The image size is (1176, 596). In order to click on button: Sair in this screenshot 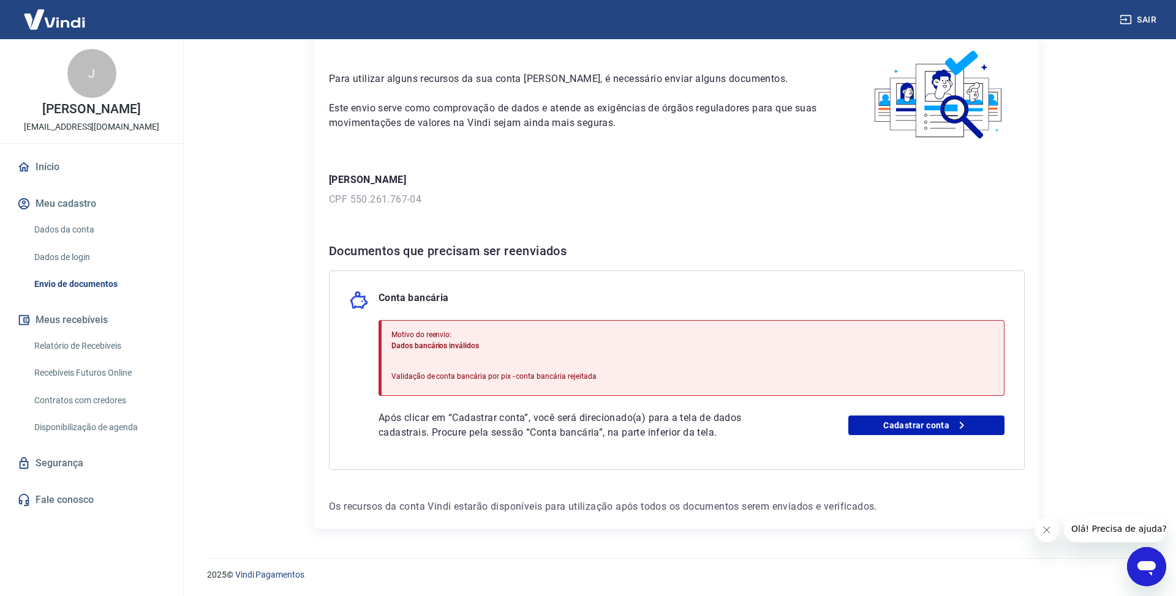, I will do `click(1139, 20)`.